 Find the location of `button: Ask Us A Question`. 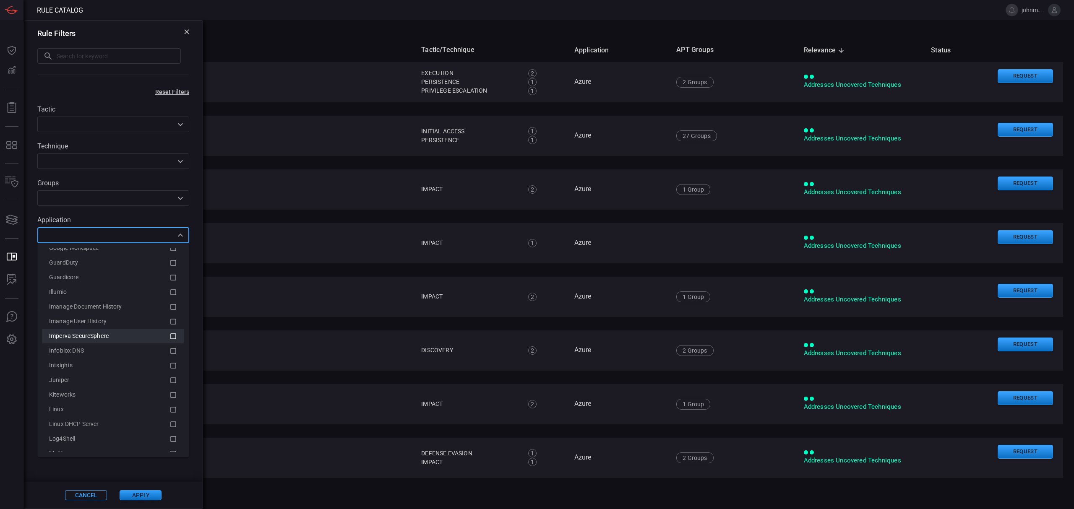

button: Ask Us A Question is located at coordinates (12, 317).